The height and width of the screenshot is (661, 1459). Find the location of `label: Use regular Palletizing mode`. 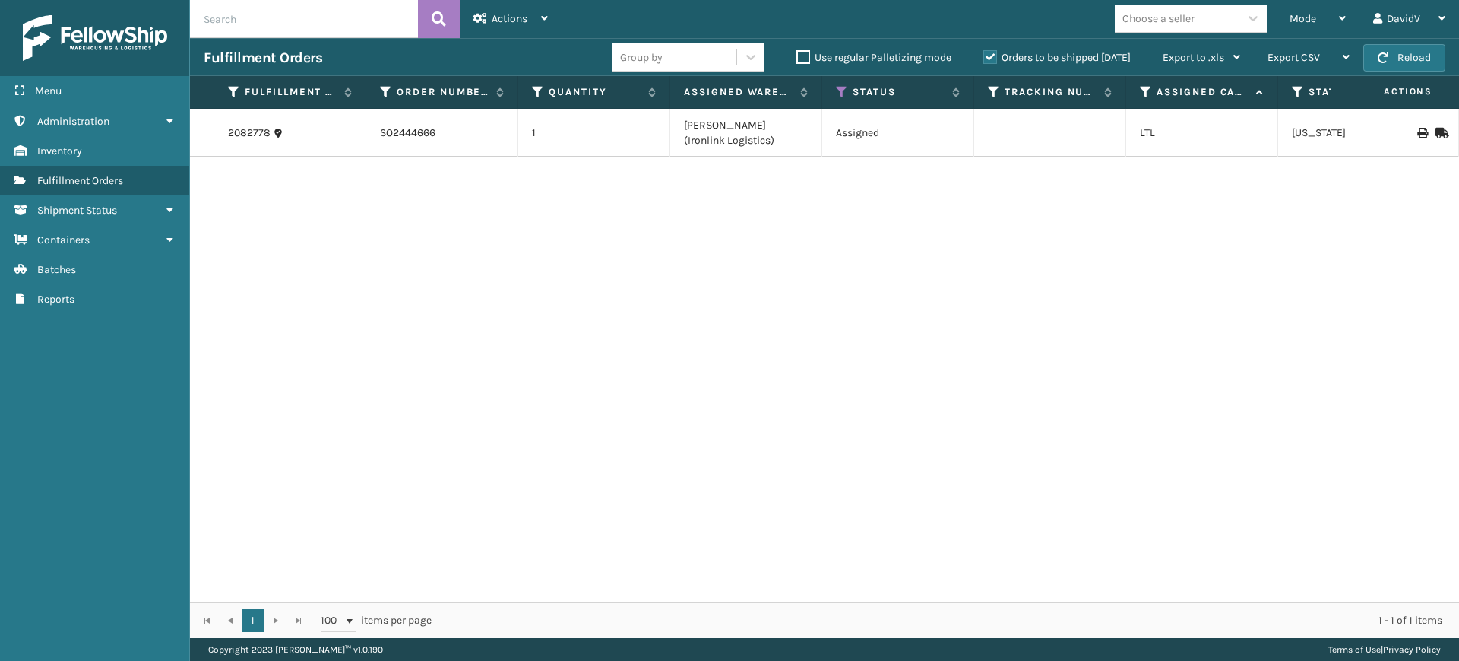

label: Use regular Palletizing mode is located at coordinates (874, 57).